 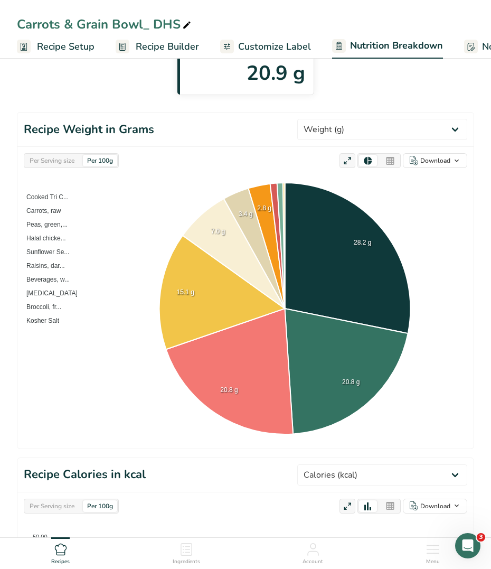 What do you see at coordinates (157, 46) in the screenshot?
I see `a: Recipe Builder` at bounding box center [157, 46].